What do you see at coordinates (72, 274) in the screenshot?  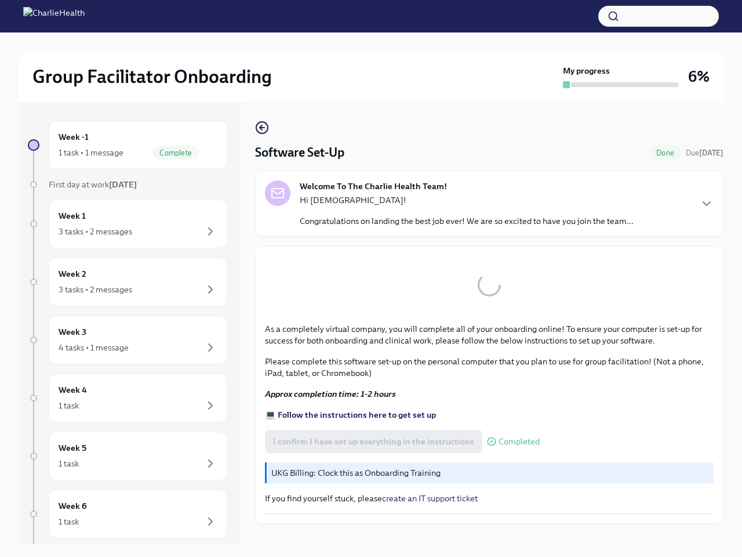 I see `h6: Week 2` at bounding box center [72, 274].